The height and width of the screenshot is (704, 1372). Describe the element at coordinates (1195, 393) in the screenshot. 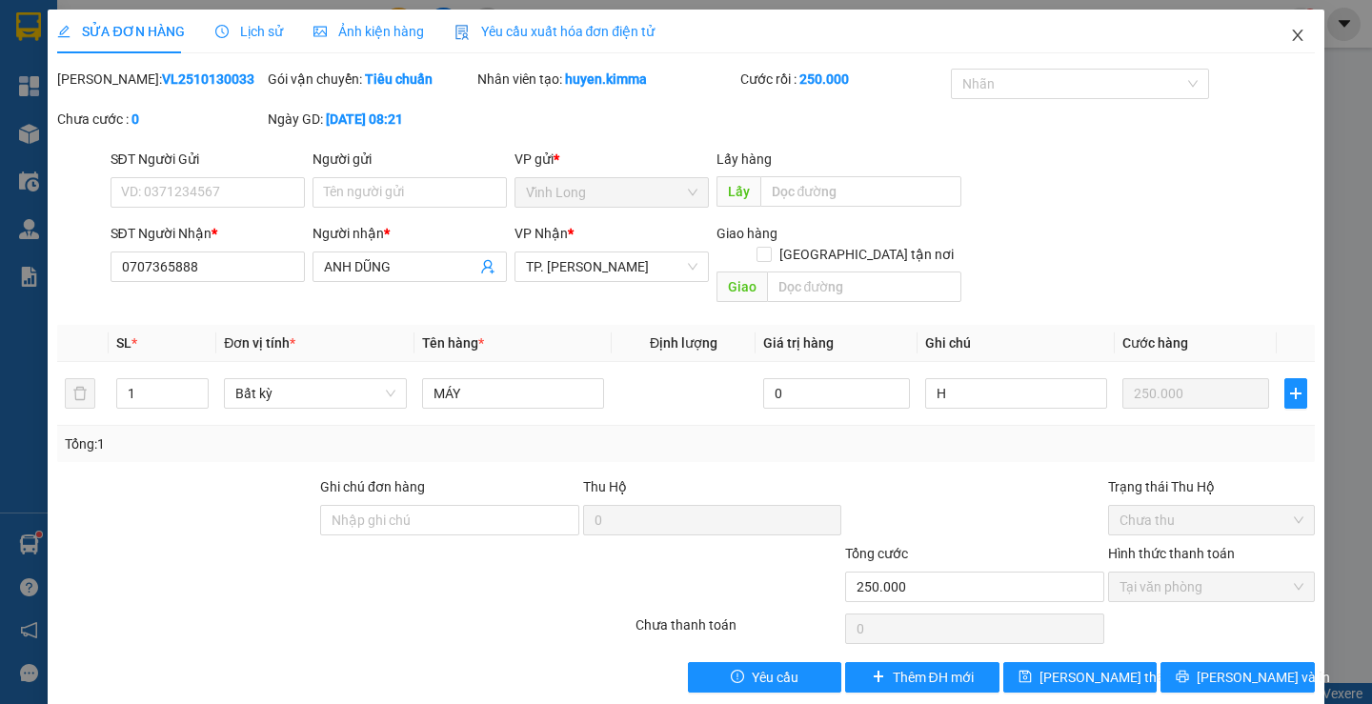

I see `input: 0` at that location.